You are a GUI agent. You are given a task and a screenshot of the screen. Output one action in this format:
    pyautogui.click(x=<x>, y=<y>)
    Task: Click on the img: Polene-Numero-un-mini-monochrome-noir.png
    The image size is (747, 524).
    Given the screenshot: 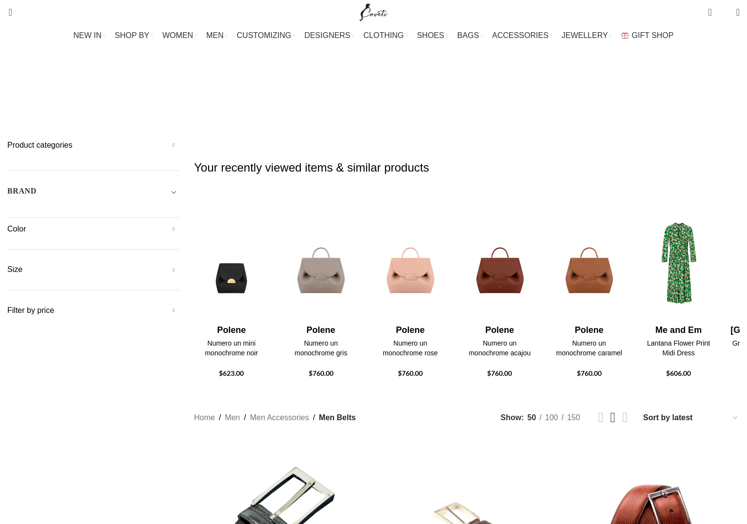 What is the action you would take?
    pyautogui.click(x=231, y=263)
    